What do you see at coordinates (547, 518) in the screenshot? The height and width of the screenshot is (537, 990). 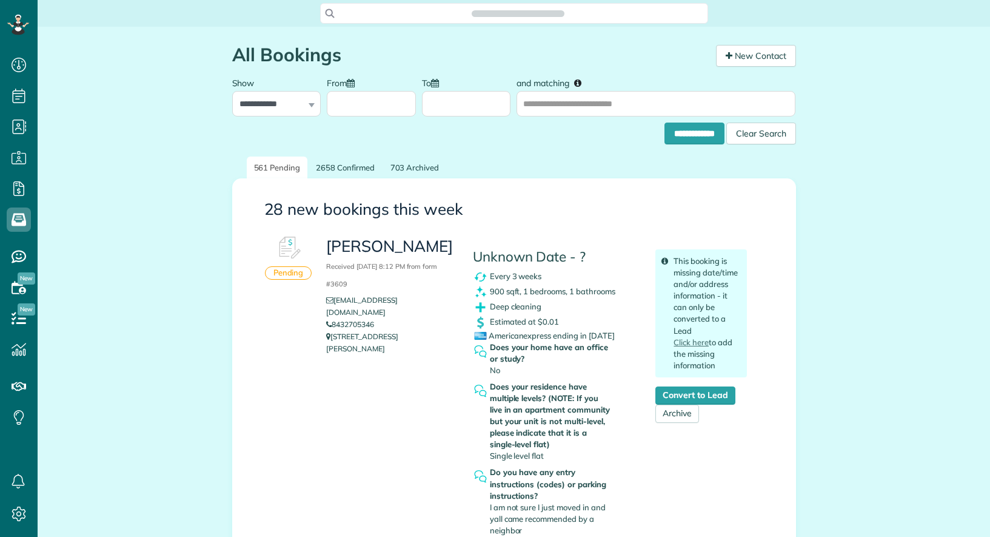 I see `span: I am not sure I just moved in and yall came recommended by a neighbor` at bounding box center [547, 518].